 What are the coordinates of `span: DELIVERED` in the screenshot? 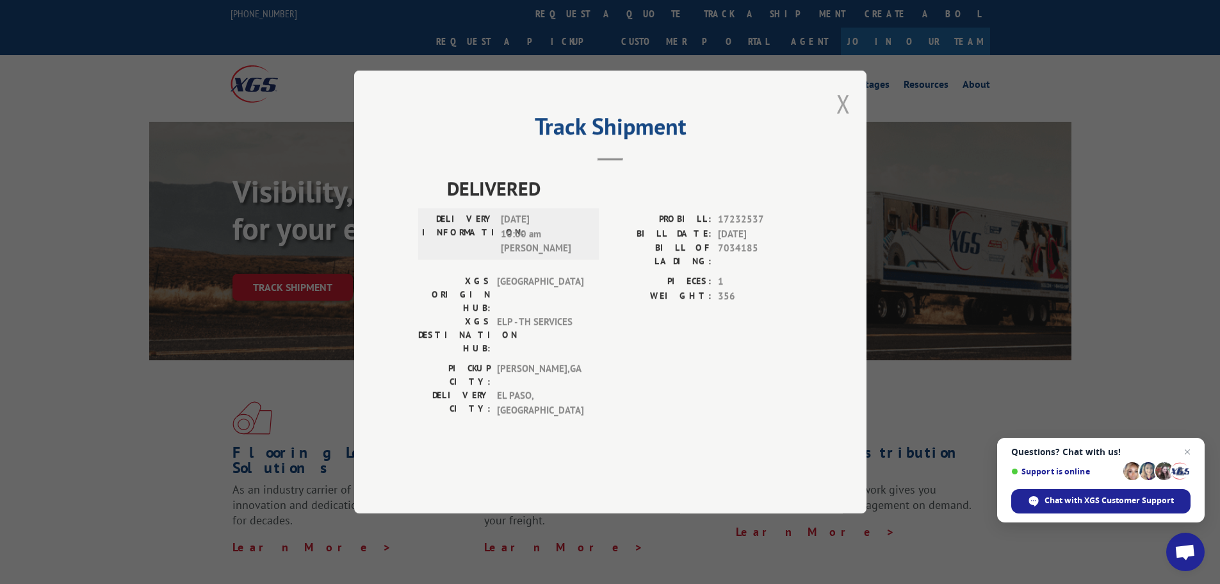 It's located at (625, 188).